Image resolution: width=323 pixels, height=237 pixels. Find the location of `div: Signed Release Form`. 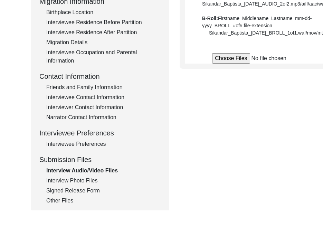

div: Signed Release Form is located at coordinates (104, 190).